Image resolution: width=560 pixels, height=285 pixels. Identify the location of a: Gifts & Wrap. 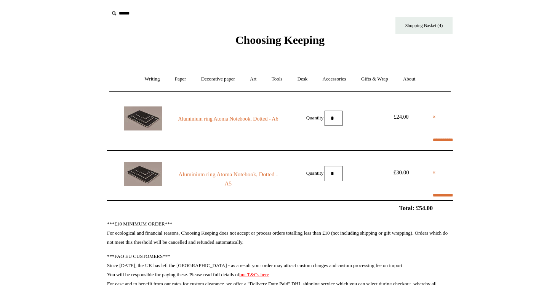
(375, 79).